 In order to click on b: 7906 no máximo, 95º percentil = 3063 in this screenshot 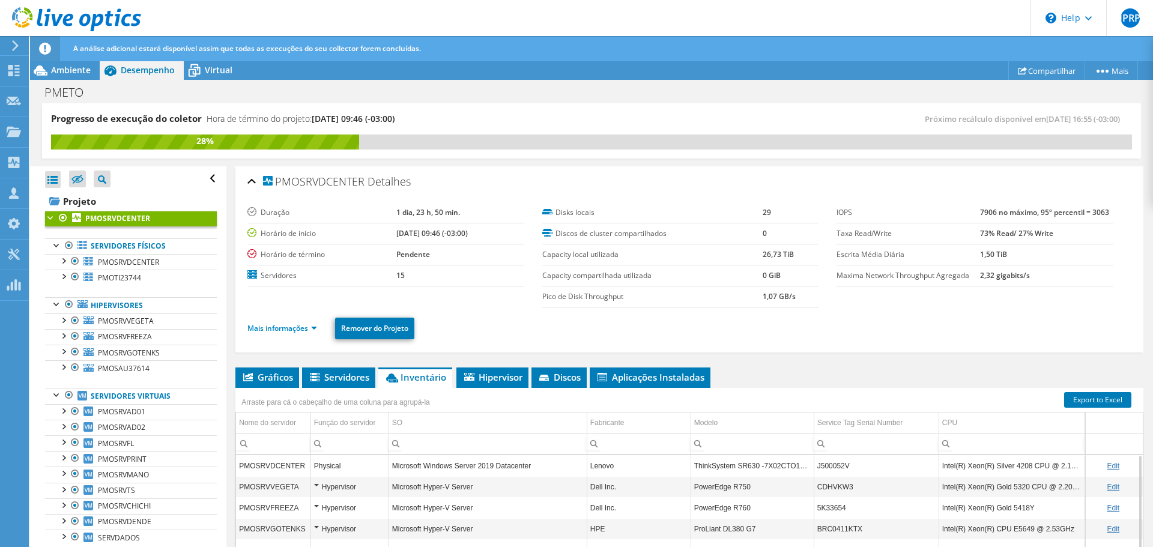, I will do `click(1044, 212)`.